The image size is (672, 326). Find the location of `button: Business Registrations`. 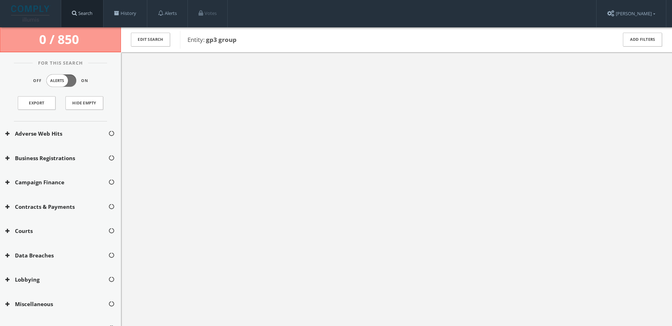

button: Business Registrations is located at coordinates (57, 158).